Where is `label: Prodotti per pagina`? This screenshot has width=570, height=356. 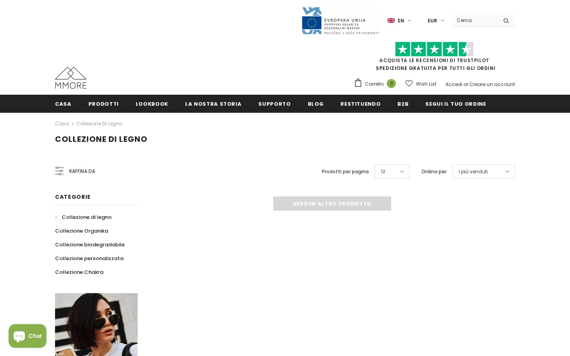
label: Prodotti per pagina is located at coordinates (345, 172).